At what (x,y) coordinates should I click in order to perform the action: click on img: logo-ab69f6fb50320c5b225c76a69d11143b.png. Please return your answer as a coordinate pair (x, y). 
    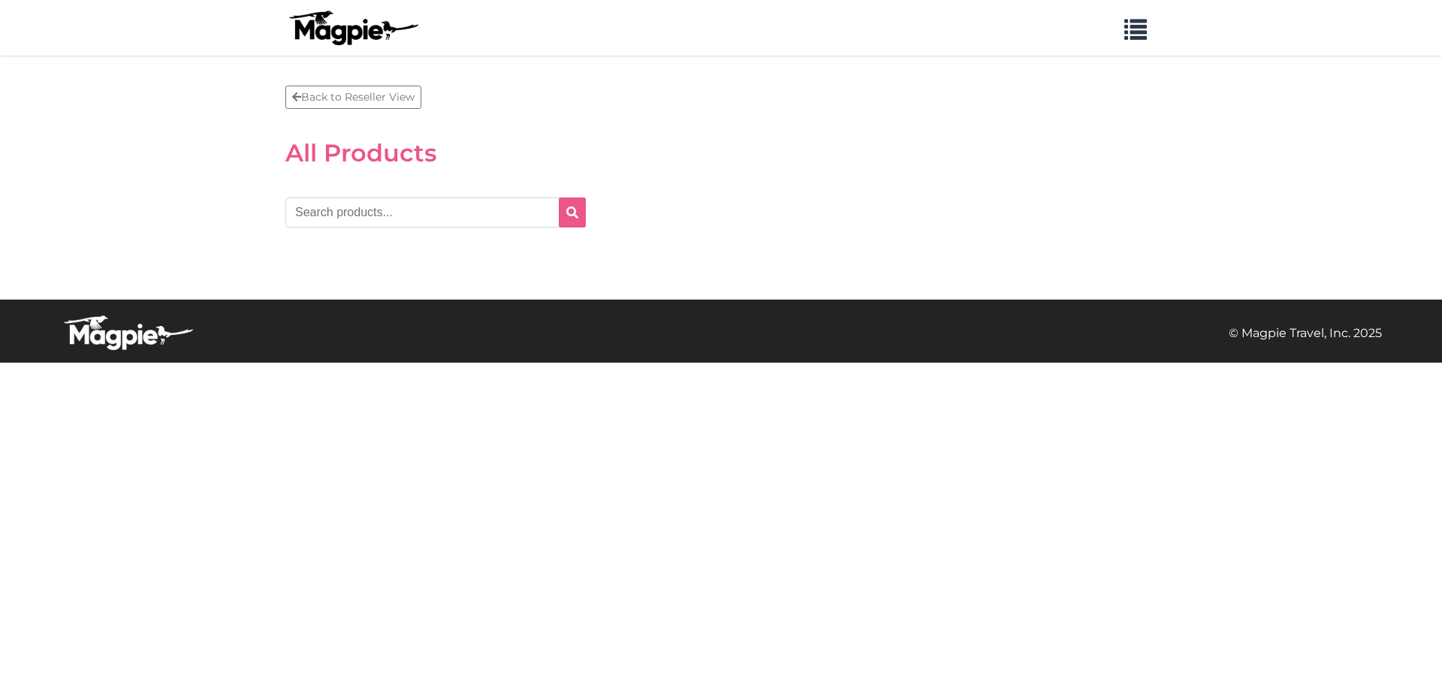
    Looking at the image, I should click on (353, 28).